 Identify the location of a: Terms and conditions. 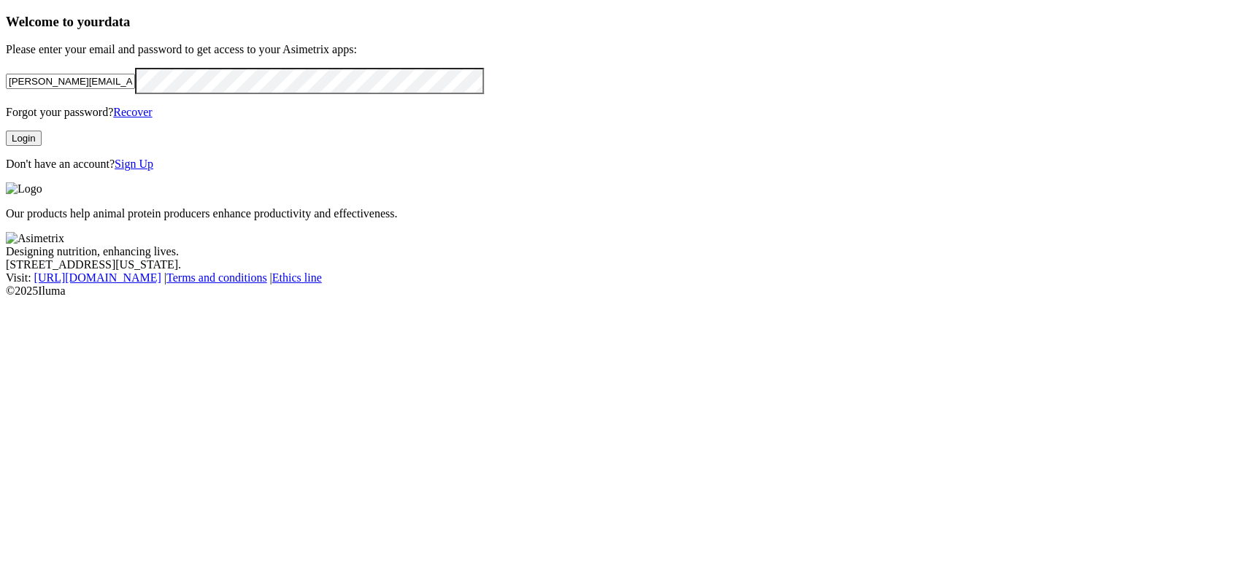
(217, 277).